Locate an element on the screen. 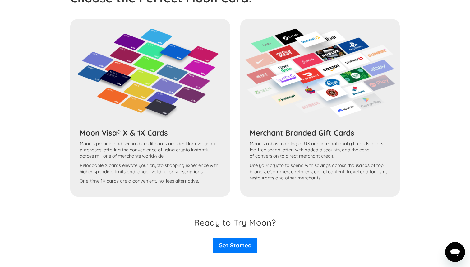 The width and height of the screenshot is (470, 267). p: Moon's robust catalog of US and international gift cards offers fee-free spend, often with added ... is located at coordinates (320, 150).